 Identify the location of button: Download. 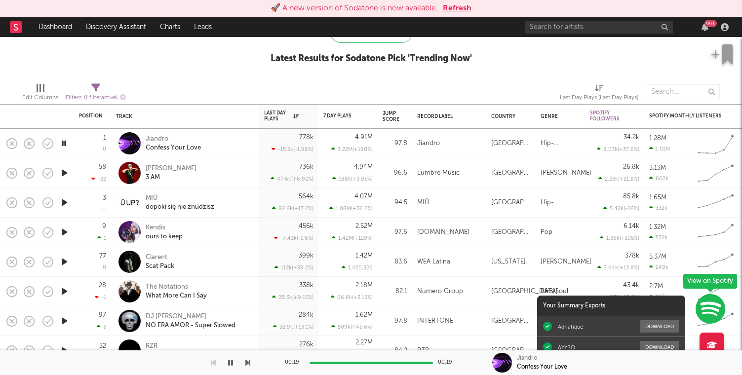
(660, 326).